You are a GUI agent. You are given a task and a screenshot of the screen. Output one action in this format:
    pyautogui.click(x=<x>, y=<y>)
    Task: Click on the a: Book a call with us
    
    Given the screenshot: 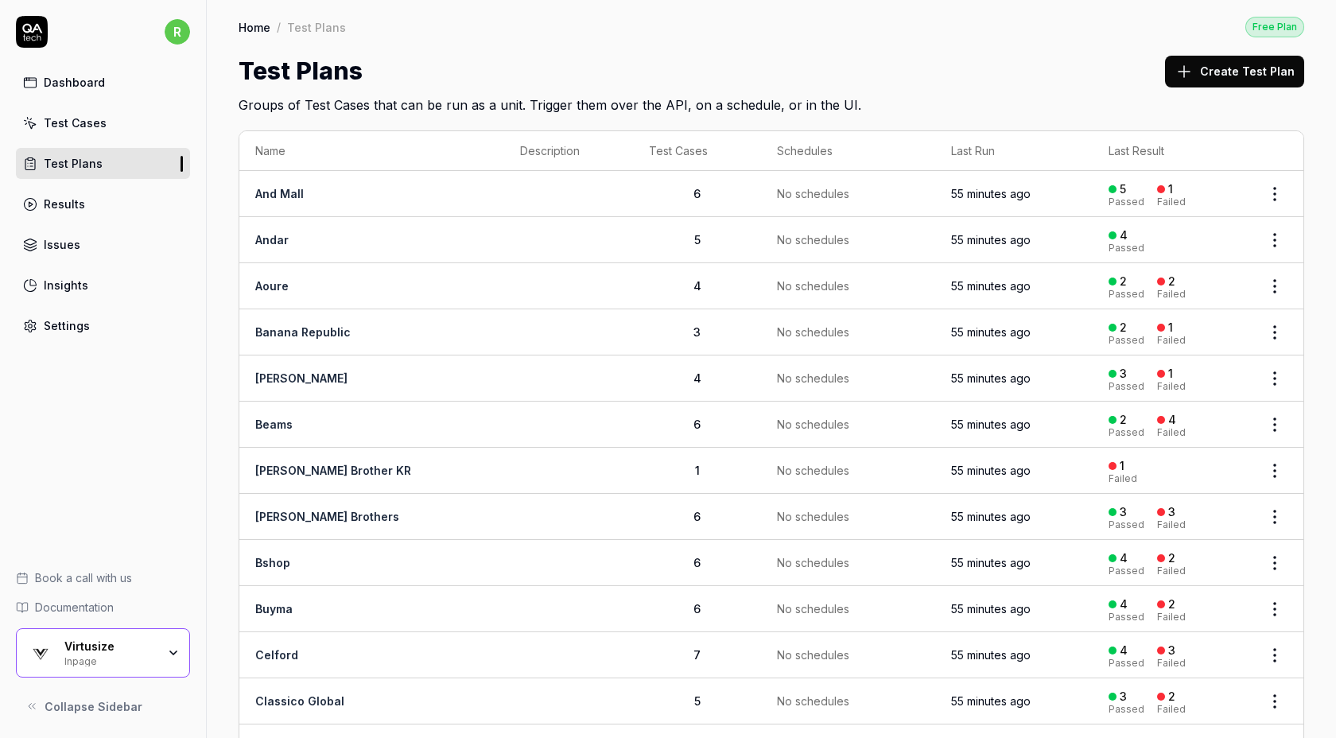 What is the action you would take?
    pyautogui.click(x=103, y=577)
    